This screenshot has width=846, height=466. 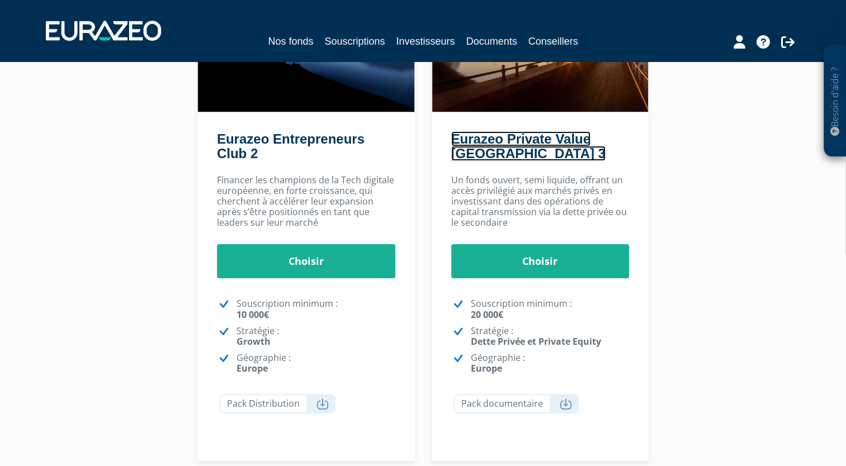 What do you see at coordinates (277, 404) in the screenshot?
I see `a: Pack Distribution` at bounding box center [277, 404].